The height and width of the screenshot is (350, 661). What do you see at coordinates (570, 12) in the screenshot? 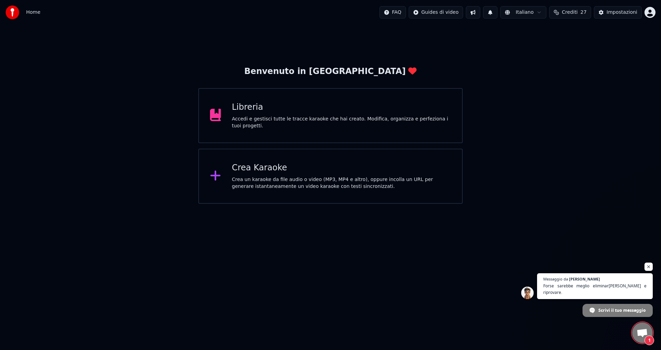
I see `span: Crediti` at bounding box center [570, 12].